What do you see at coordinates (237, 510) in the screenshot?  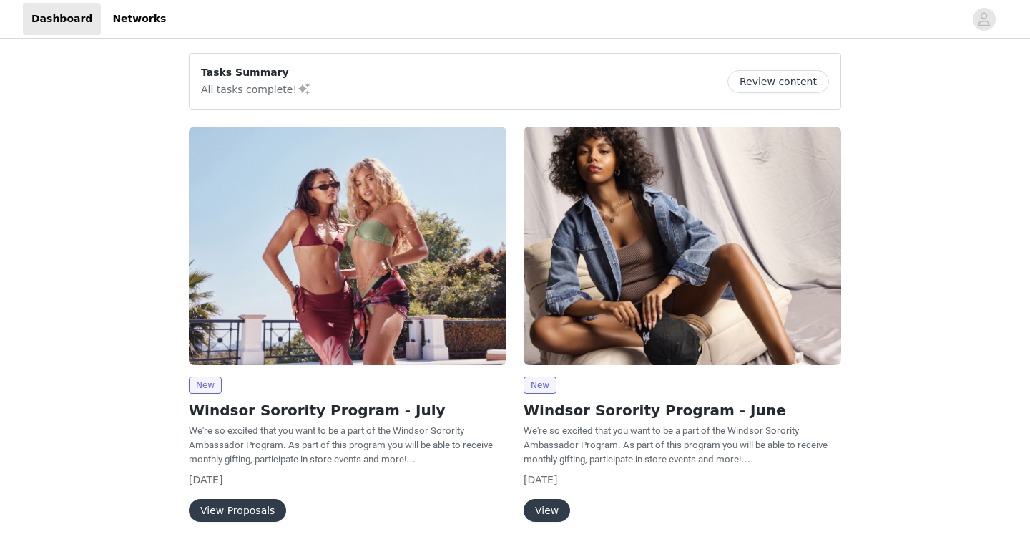 I see `a: View Proposals` at bounding box center [237, 510].